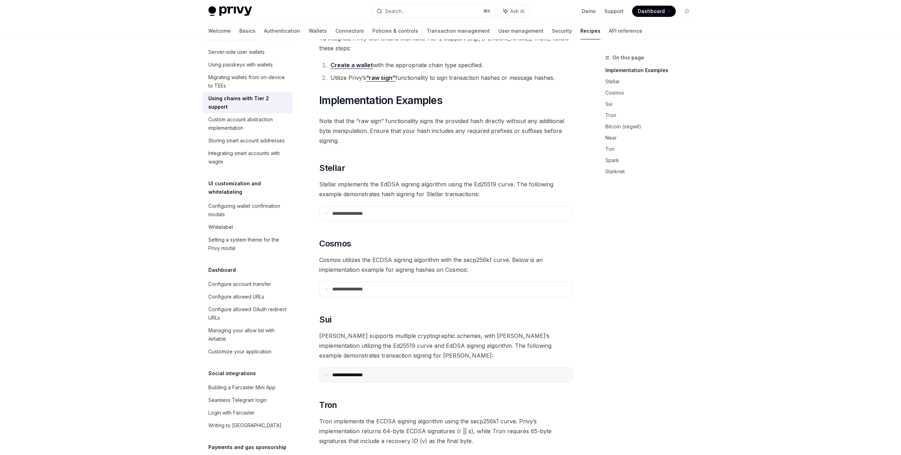  Describe the element at coordinates (222, 270) in the screenshot. I see `h5: Dashboard` at that location.